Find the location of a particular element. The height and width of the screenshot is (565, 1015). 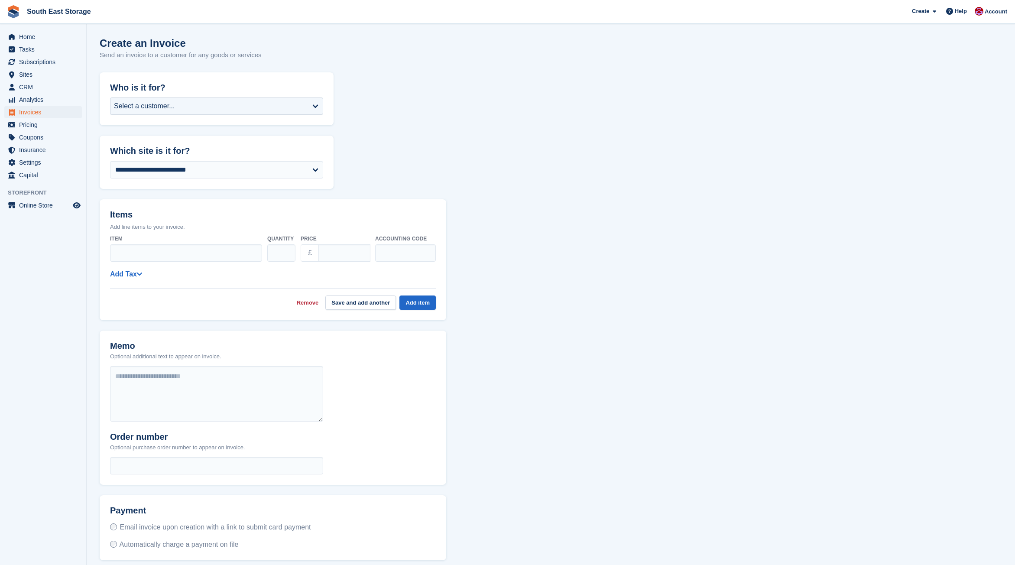

h1: Create an Invoice is located at coordinates (181, 43).